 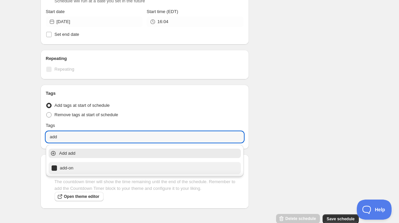 What do you see at coordinates (64, 69) in the screenshot?
I see `span: Repeating` at bounding box center [64, 69].